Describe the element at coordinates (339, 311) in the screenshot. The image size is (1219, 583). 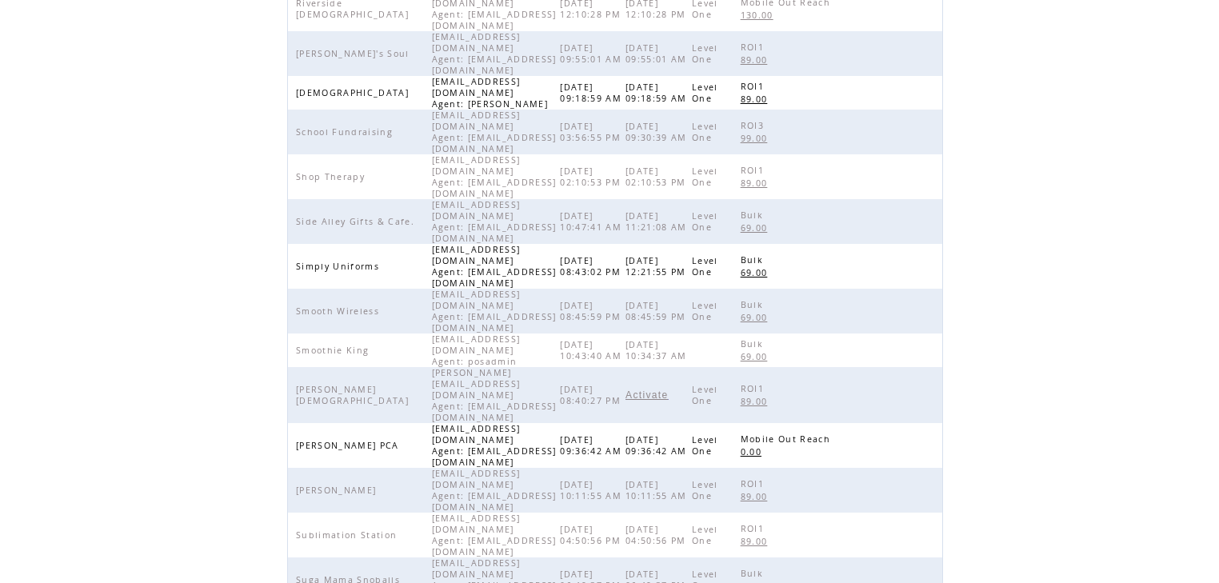
I see `span: Smooth Wireless` at that location.